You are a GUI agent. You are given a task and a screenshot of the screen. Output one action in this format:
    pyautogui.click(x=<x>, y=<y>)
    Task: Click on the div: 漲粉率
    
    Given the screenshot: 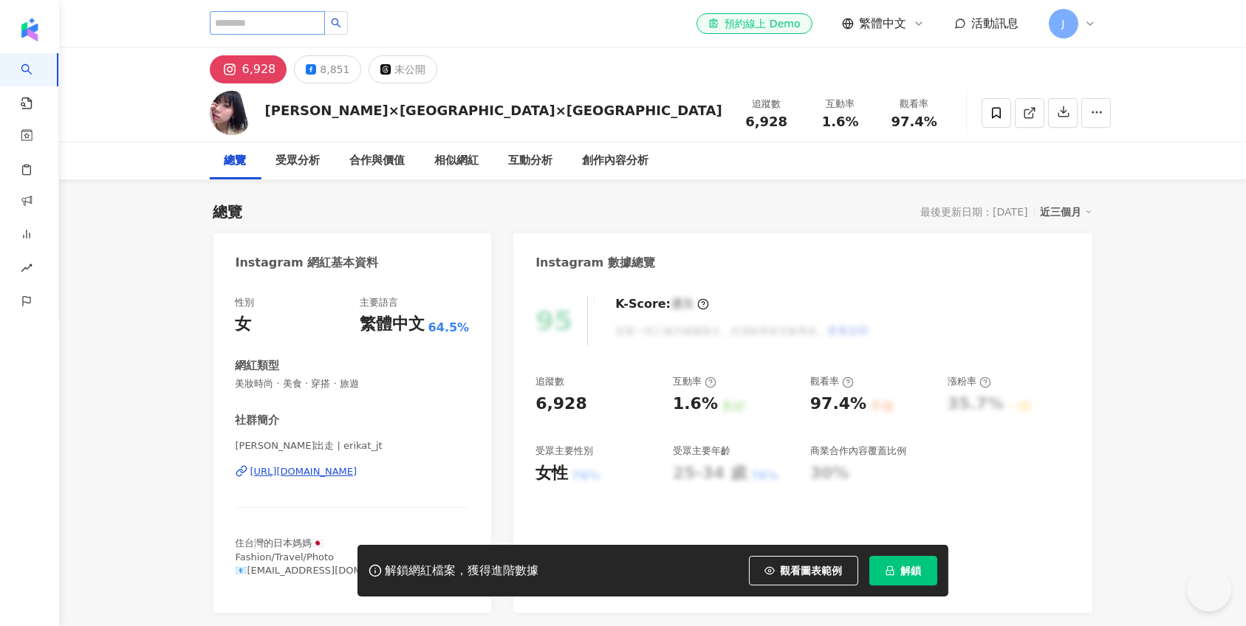 What is the action you would take?
    pyautogui.click(x=969, y=382)
    